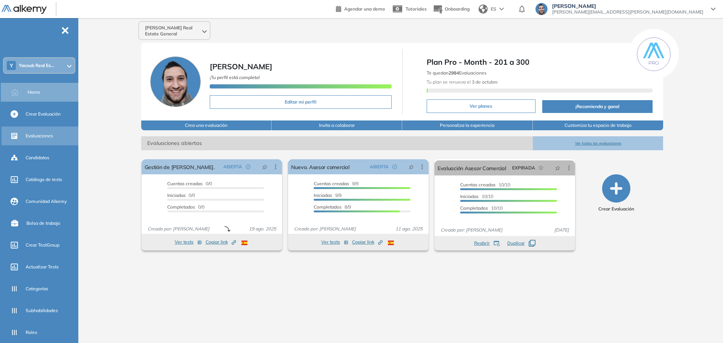  What do you see at coordinates (457, 9) in the screenshot?
I see `span: Onboarding` at bounding box center [457, 9].